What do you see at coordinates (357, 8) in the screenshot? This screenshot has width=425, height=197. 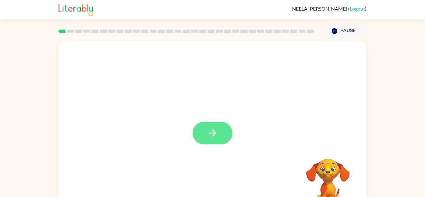 I see `a: Logout` at bounding box center [357, 8].